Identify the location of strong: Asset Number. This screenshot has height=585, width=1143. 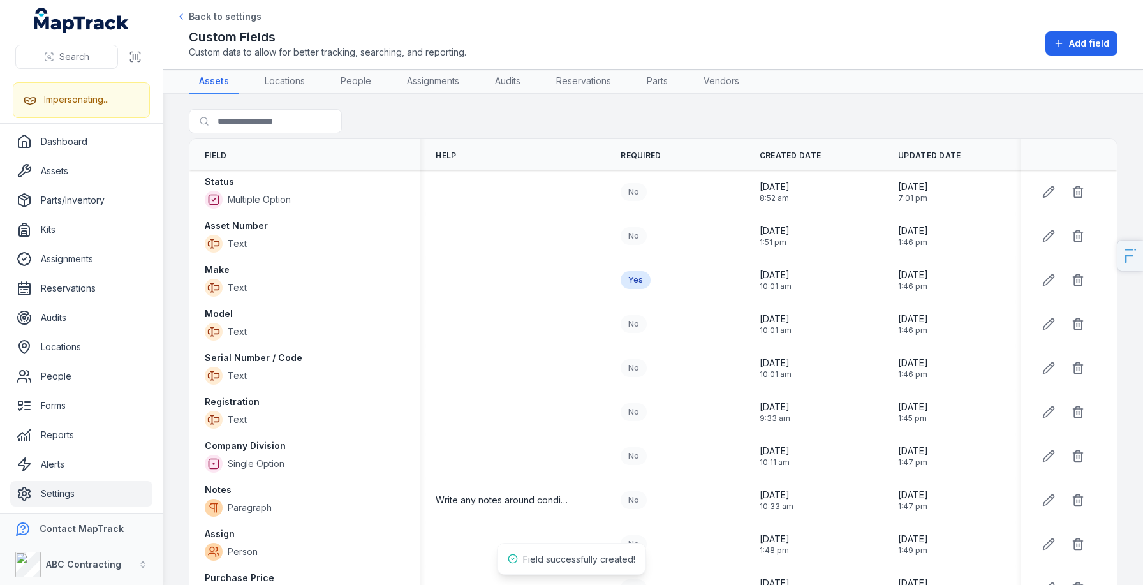
(236, 226).